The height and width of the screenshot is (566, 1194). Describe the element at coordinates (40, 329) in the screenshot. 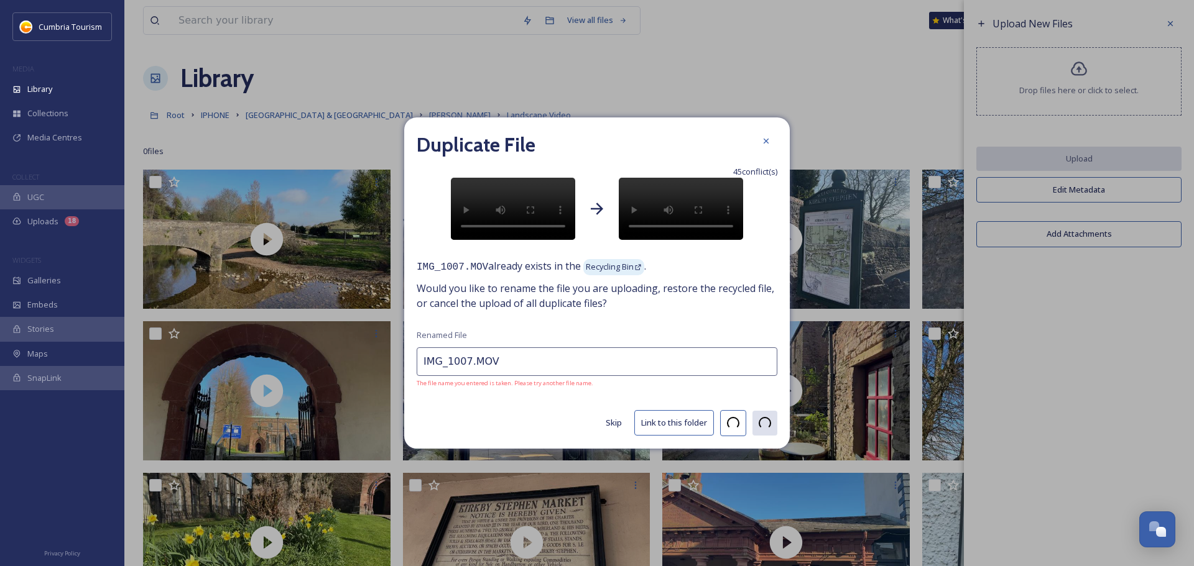

I see `span: Stories` at that location.